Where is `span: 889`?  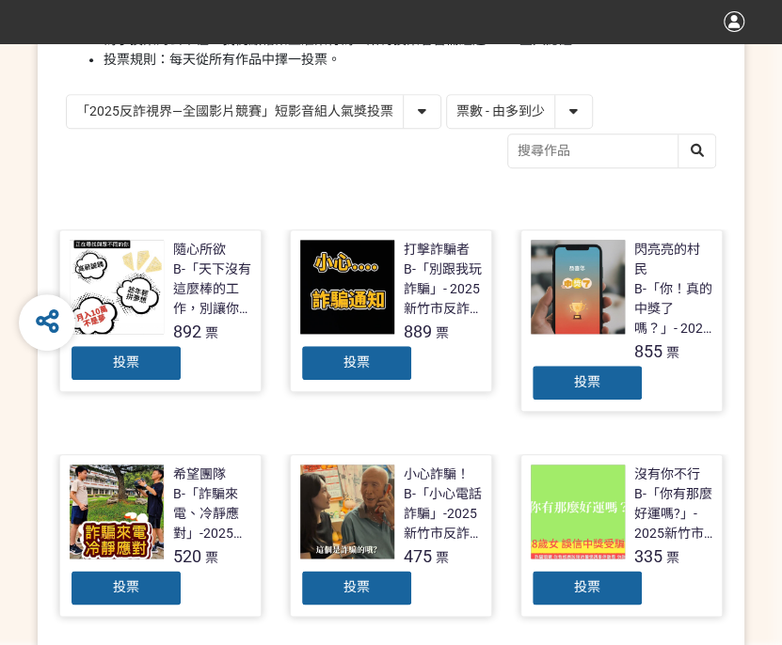 span: 889 is located at coordinates (418, 331).